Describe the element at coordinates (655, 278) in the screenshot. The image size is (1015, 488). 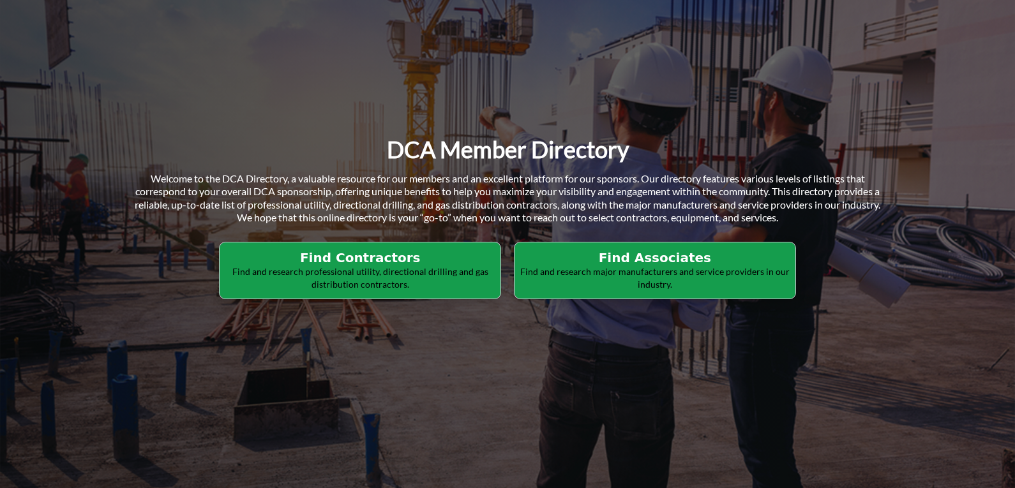
I see `p: Find and research major manufacturers and service providers in our industry.` at that location.